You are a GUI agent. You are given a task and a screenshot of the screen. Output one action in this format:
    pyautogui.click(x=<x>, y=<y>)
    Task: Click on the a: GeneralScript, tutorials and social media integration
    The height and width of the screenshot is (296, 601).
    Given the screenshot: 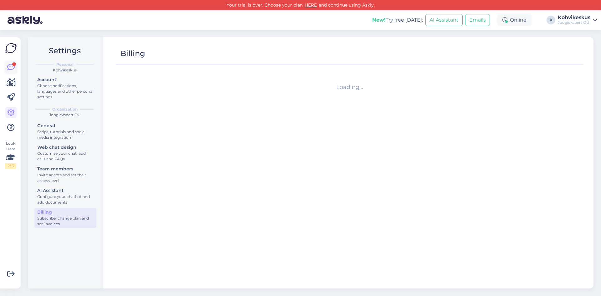 What is the action you would take?
    pyautogui.click(x=65, y=131)
    